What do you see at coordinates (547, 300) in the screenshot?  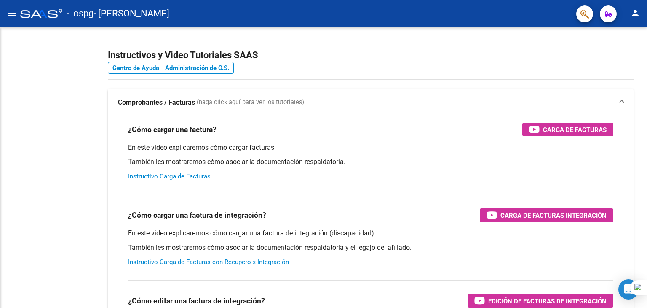 I see `span: Edición de Facturas de integración` at bounding box center [547, 300].